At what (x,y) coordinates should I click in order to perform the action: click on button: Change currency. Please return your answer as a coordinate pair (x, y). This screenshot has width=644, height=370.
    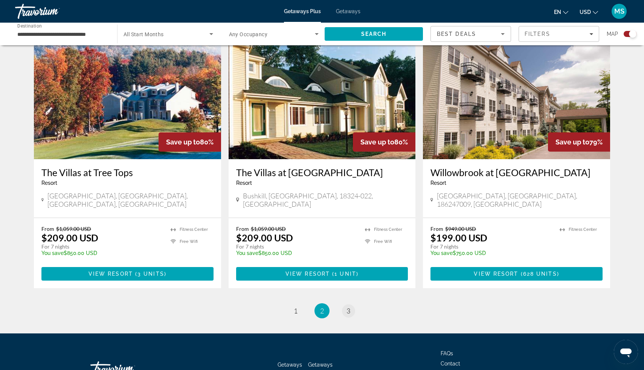
    Looking at the image, I should click on (589, 12).